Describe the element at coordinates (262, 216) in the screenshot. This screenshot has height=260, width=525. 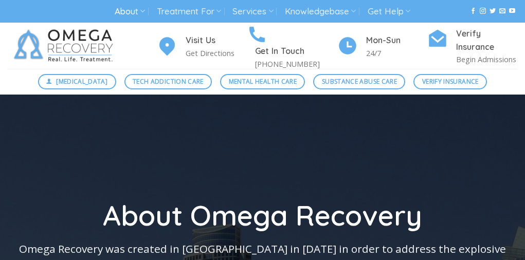
I see `span: About Omega Recovery` at that location.